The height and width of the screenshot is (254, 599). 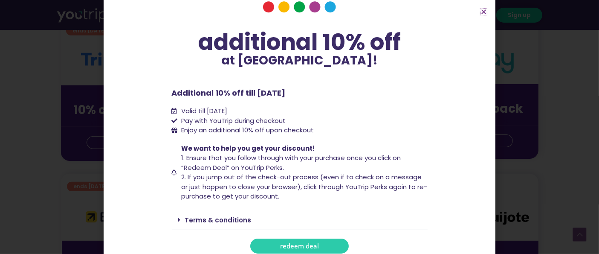 I want to click on span: Pay with YouTrip during checkout, so click(x=232, y=121).